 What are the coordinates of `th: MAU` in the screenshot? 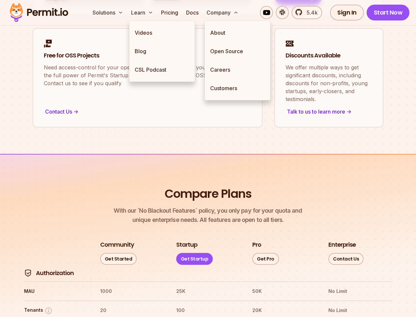 It's located at (56, 291).